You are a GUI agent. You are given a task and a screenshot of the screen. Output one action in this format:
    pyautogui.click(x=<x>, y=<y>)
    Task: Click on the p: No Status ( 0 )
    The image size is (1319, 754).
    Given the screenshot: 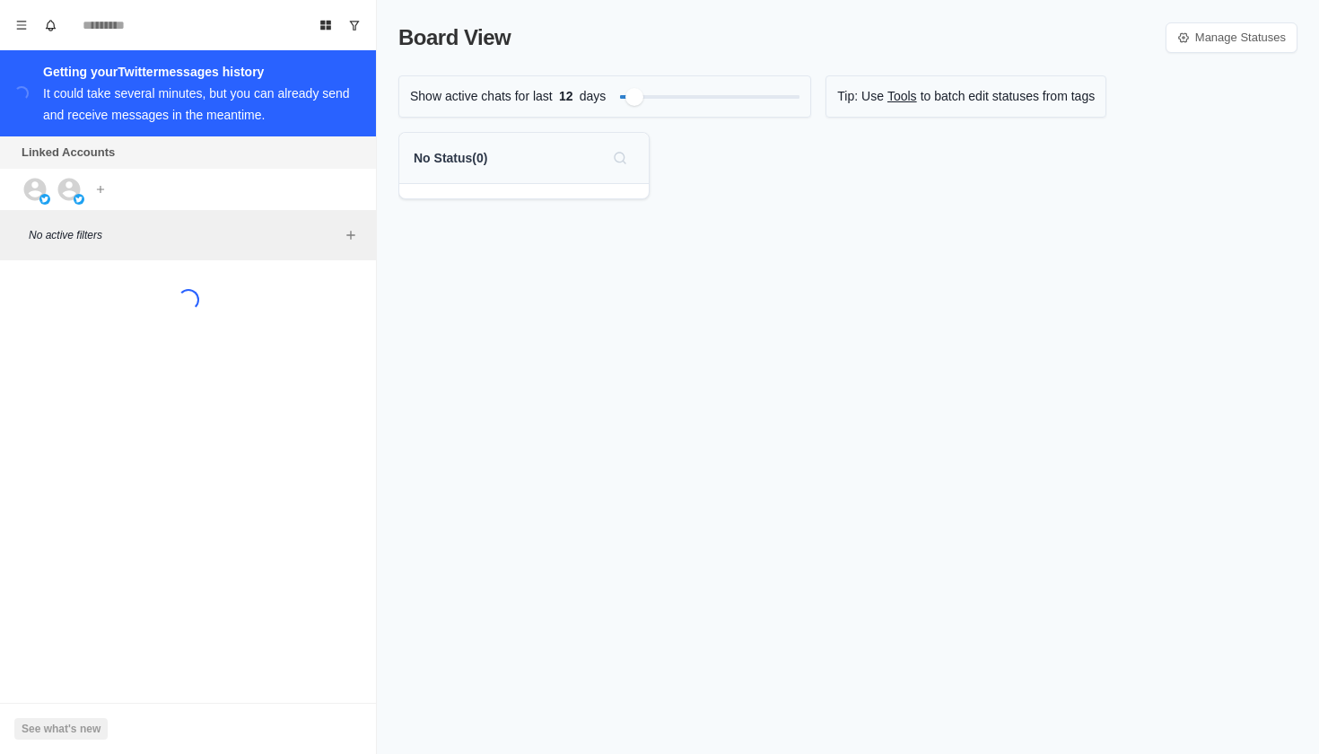 What is the action you would take?
    pyautogui.click(x=451, y=158)
    